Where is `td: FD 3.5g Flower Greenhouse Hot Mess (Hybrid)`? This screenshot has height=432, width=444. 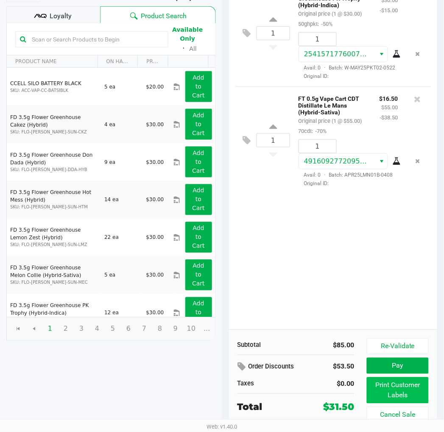 td: FD 3.5g Flower Greenhouse Hot Mess (Hybrid) is located at coordinates (53, 200).